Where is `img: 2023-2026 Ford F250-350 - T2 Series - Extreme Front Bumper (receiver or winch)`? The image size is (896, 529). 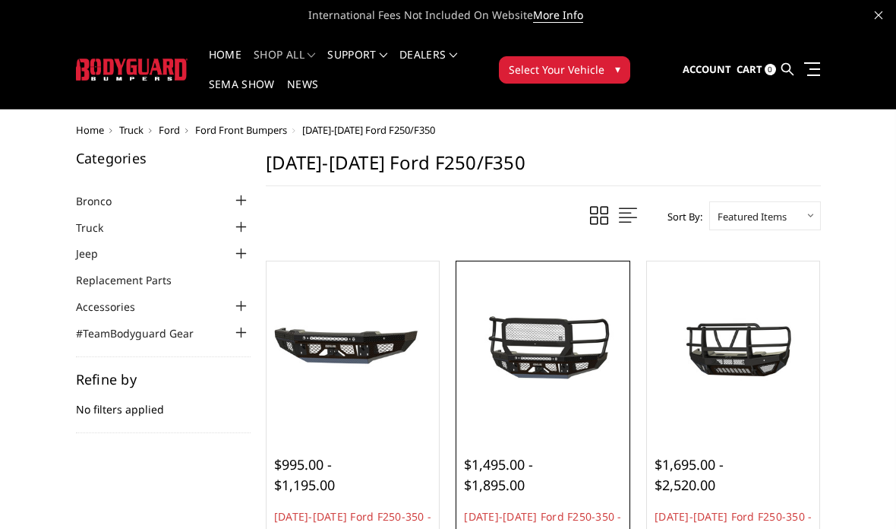
img: 2023-2026 Ford F250-350 - T2 Series - Extreme Front Bumper (receiver or winch) is located at coordinates (734, 348).